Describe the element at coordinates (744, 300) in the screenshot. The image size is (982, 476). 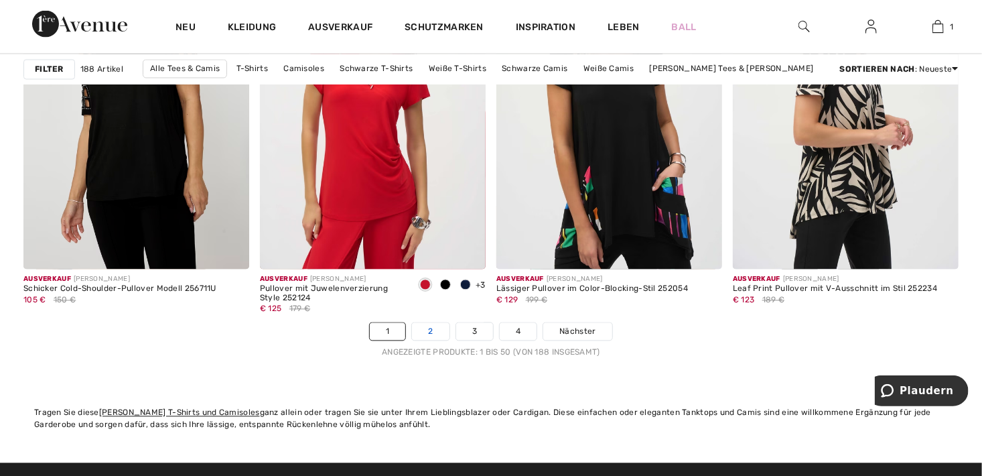
I see `span: € 123` at that location.